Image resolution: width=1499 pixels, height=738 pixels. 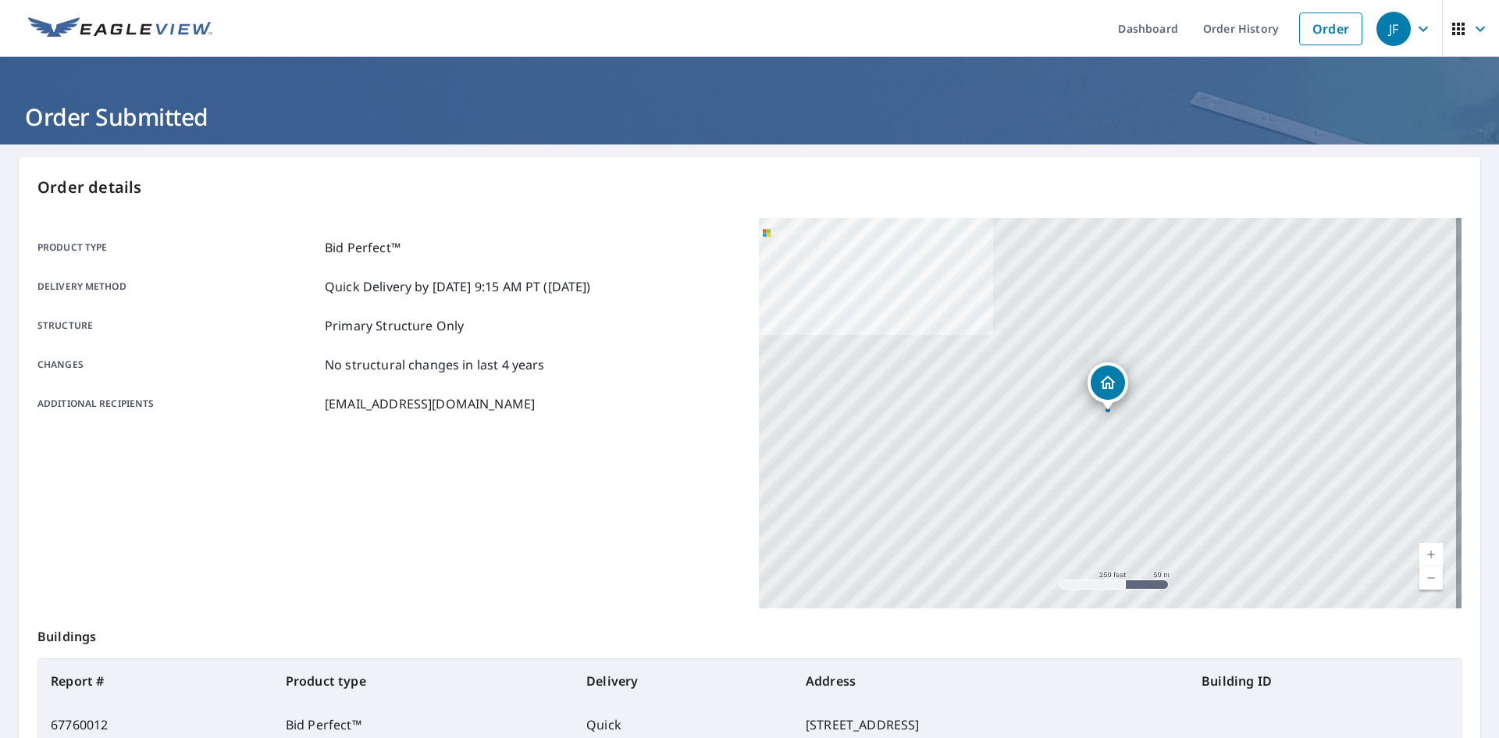 I want to click on div: Dropped pin, building 1, Residential property, 1610 S Main St Bechtelsville, PA 19505, so click(x=1108, y=386).